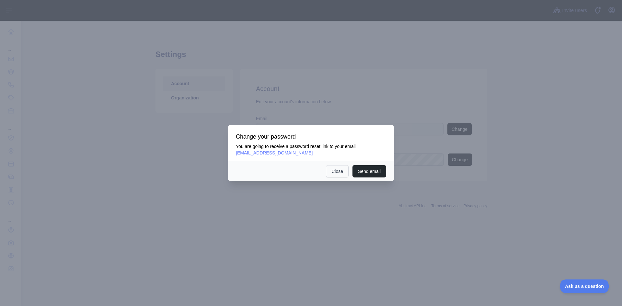 The height and width of the screenshot is (306, 622). Describe the element at coordinates (369, 171) in the screenshot. I see `button: Send email` at that location.